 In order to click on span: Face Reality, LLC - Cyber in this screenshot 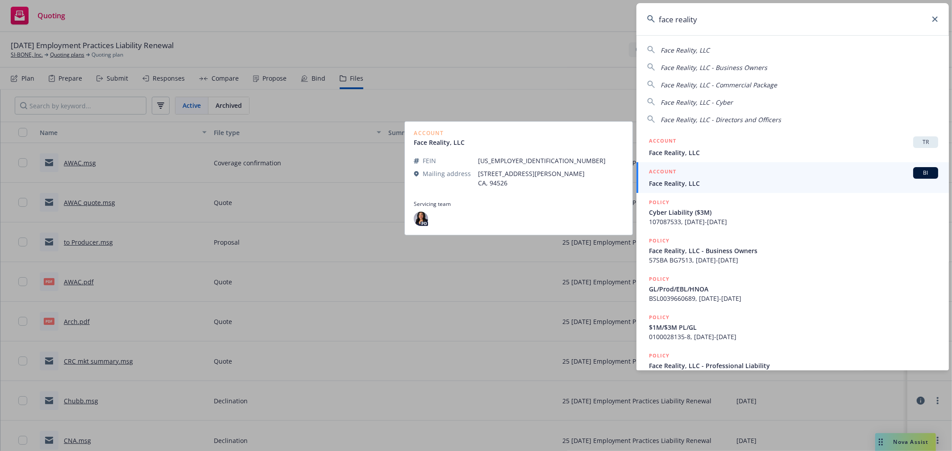, I will do `click(696, 102)`.